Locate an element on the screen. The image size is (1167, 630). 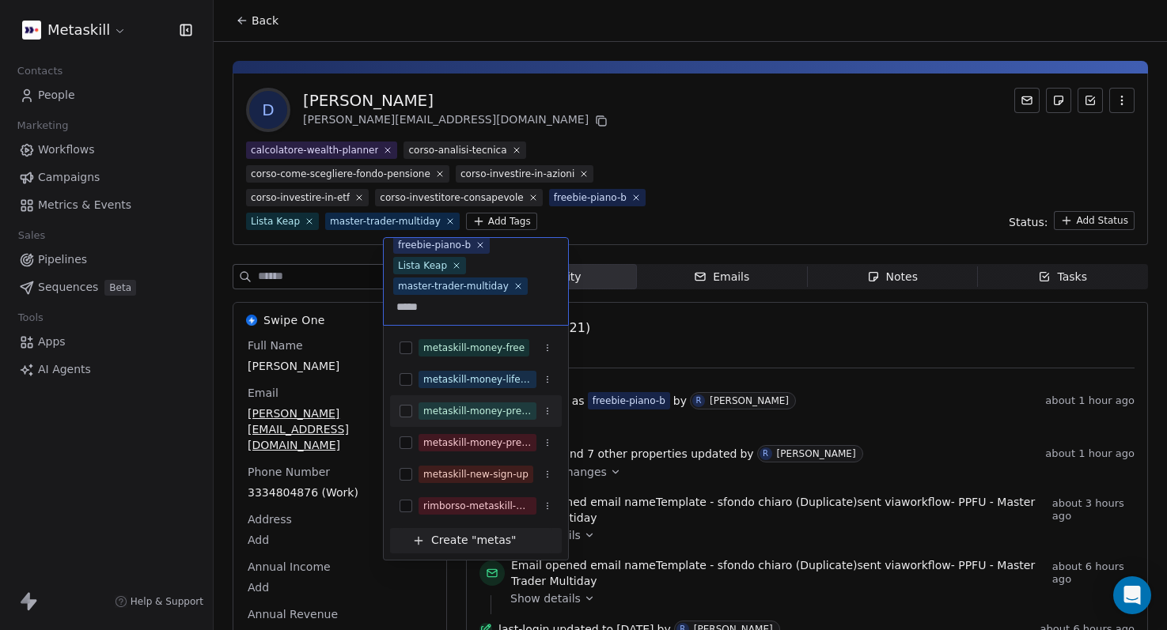
div: rimborso-metaskill-money-premium is located at coordinates (477, 506).